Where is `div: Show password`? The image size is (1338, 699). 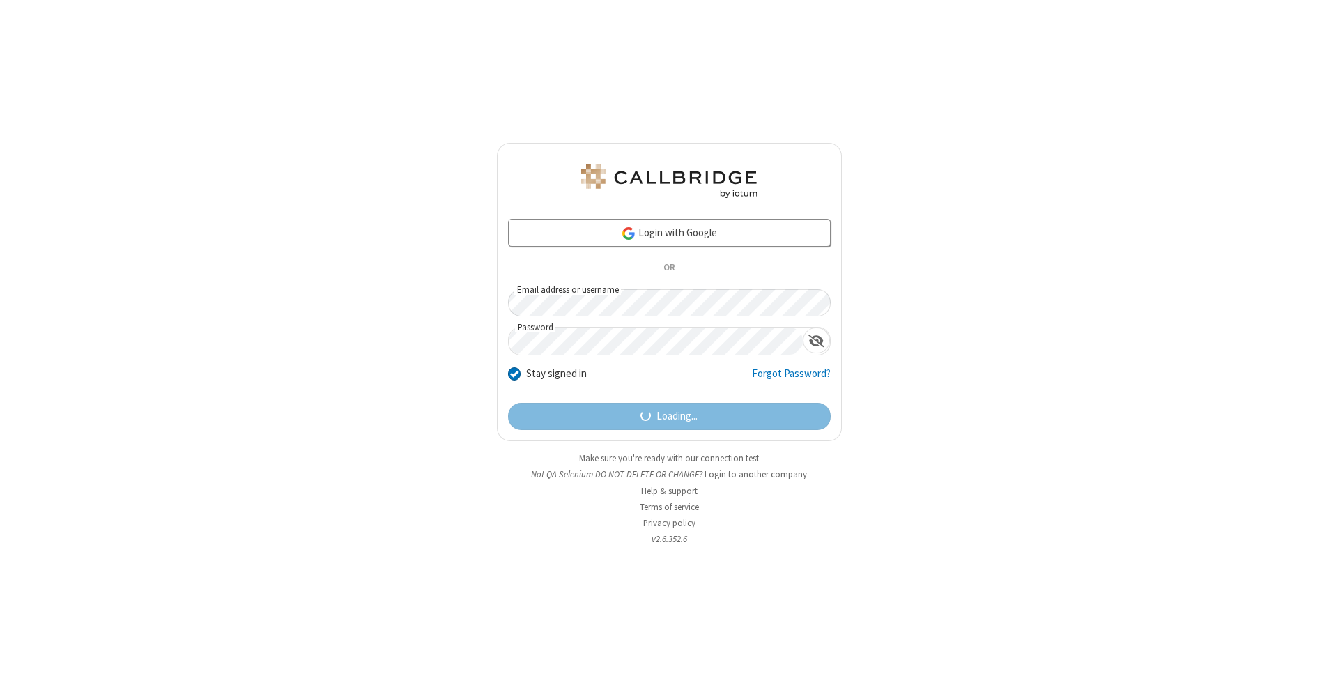 div: Show password is located at coordinates (816, 340).